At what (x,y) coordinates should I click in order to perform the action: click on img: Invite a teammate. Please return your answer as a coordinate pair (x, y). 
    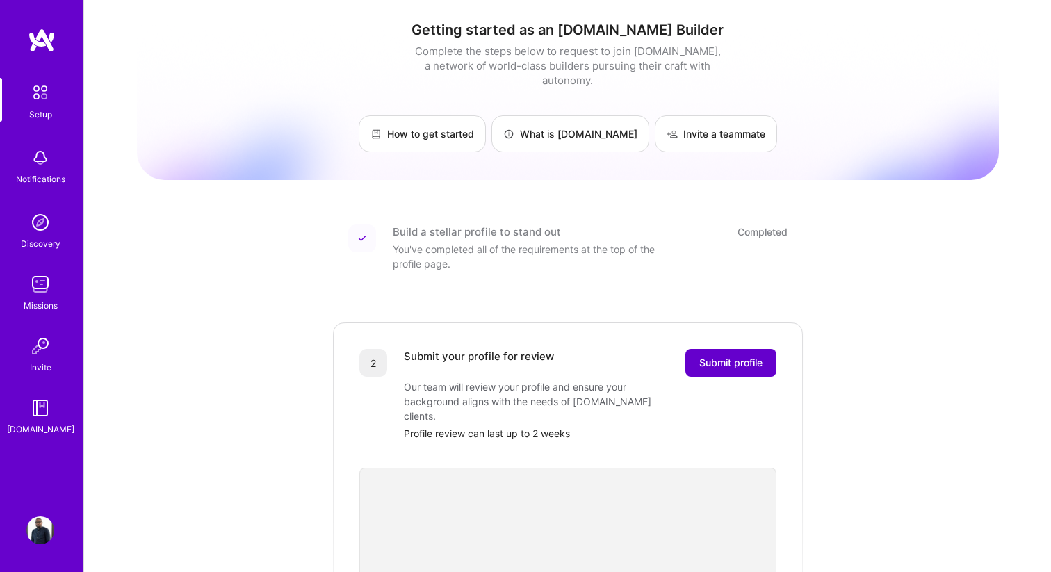
    Looking at the image, I should click on (672, 134).